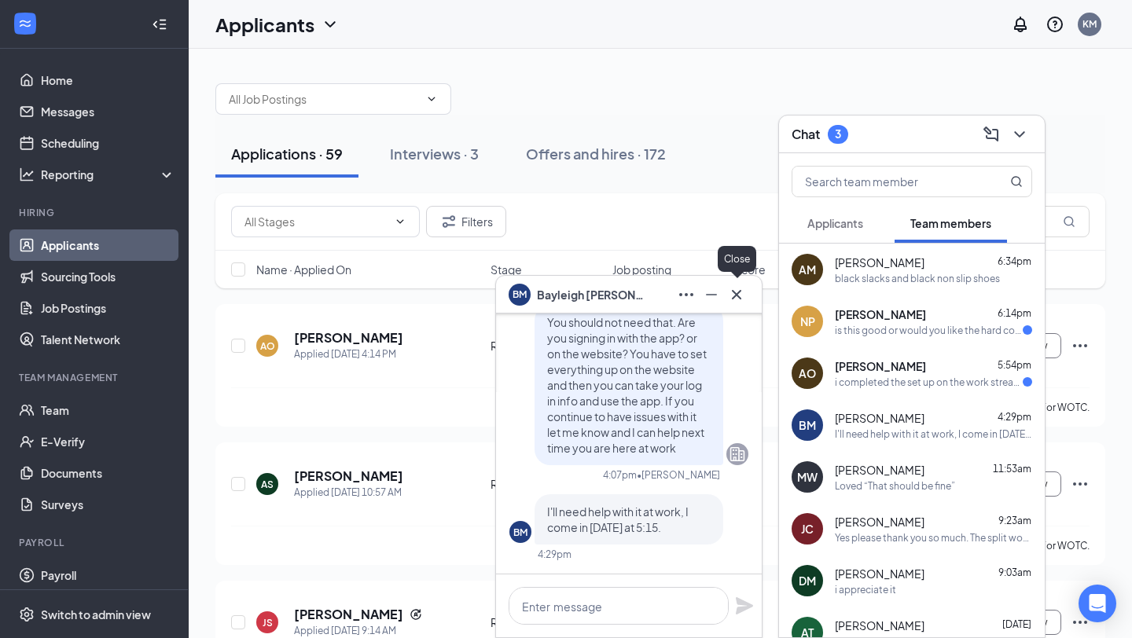 This screenshot has height=638, width=1132. Describe the element at coordinates (416, 615) in the screenshot. I see `svg: Reapply` at that location.